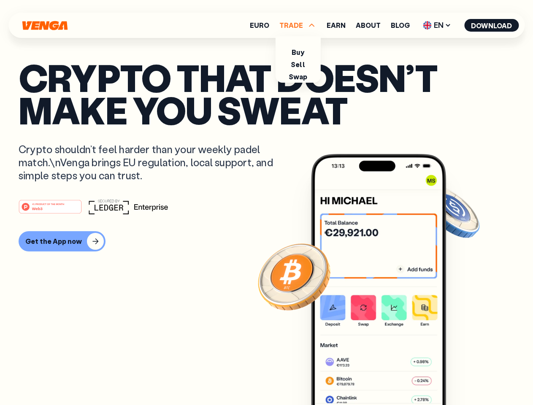 The height and width of the screenshot is (405, 533). I want to click on a: Earn, so click(336, 25).